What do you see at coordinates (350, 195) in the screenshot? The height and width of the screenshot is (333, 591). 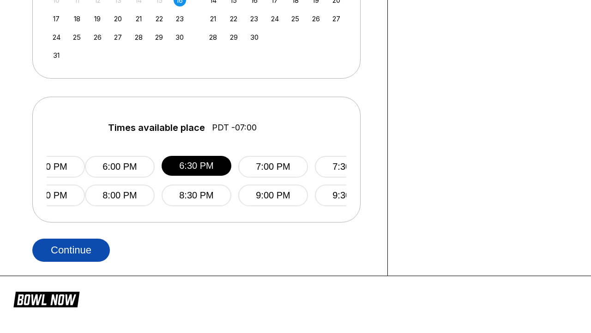 I see `button: 9:30 PM` at bounding box center [350, 195].